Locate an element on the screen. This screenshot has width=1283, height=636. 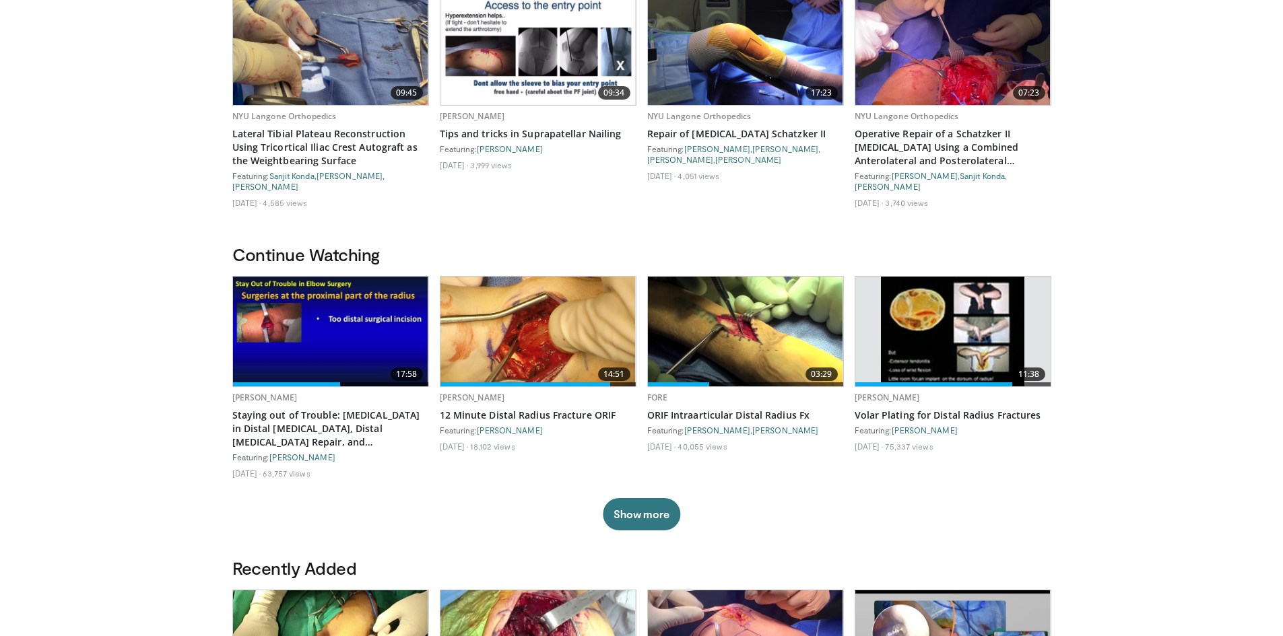
a: Tips and tricks in Suprapatellar Nailing is located at coordinates (538, 134).